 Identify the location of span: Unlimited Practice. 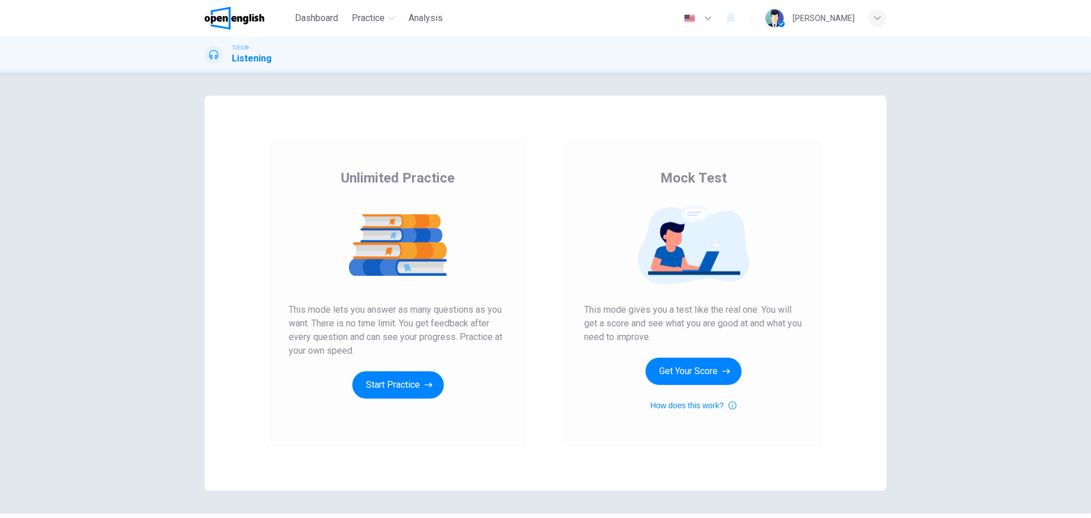
(398, 178).